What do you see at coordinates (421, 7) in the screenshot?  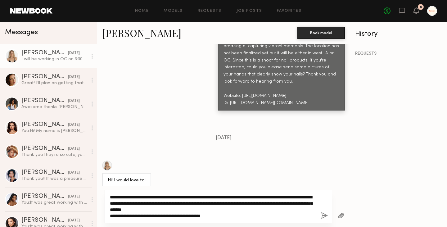 I see `div: 8` at bounding box center [421, 7].